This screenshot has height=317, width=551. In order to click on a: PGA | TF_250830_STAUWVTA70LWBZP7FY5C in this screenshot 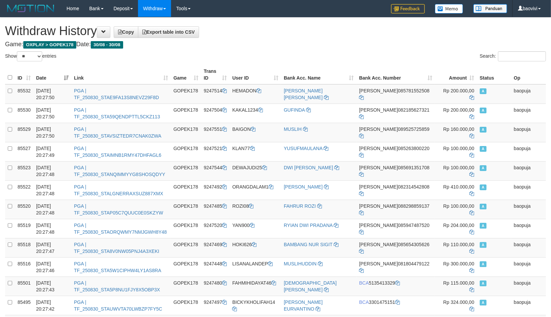, I will do `click(118, 306)`.